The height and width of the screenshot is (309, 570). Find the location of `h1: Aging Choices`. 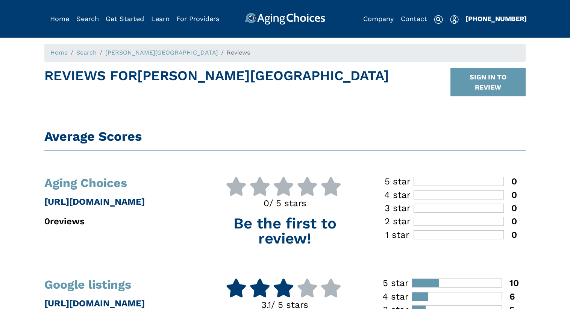

h1: Aging Choices is located at coordinates (121, 183).